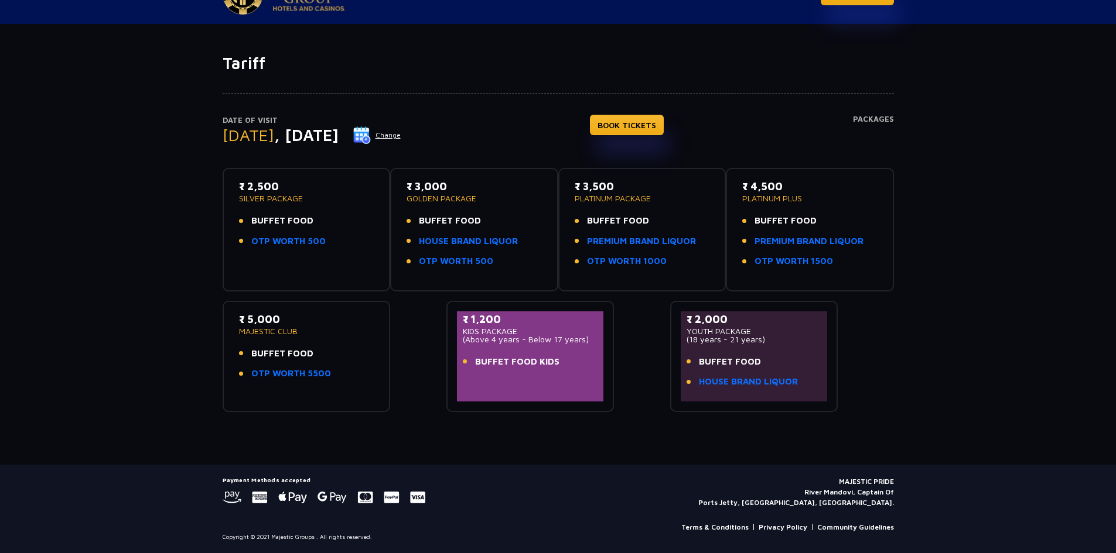 This screenshot has height=553, width=1116. What do you see at coordinates (324, 480) in the screenshot?
I see `h5: Payment Methods accepted` at bounding box center [324, 480].